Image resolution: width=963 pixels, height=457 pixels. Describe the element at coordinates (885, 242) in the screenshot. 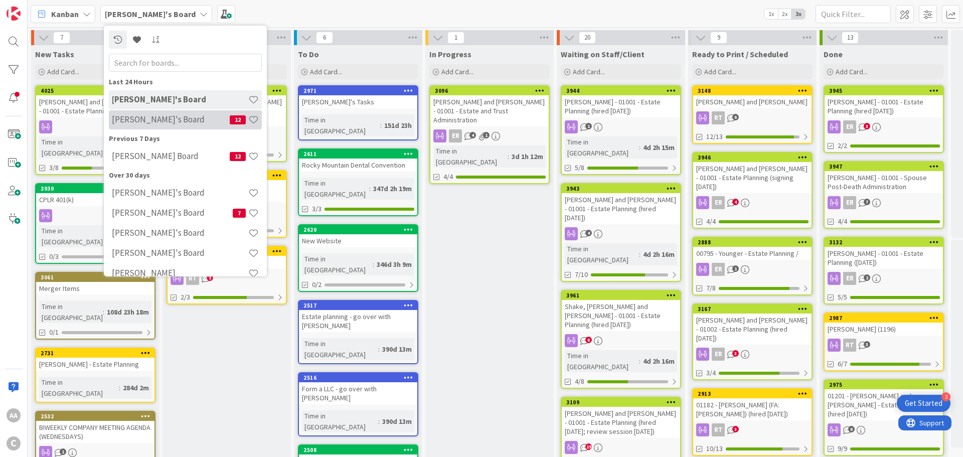

I see `div: 3132` at that location.